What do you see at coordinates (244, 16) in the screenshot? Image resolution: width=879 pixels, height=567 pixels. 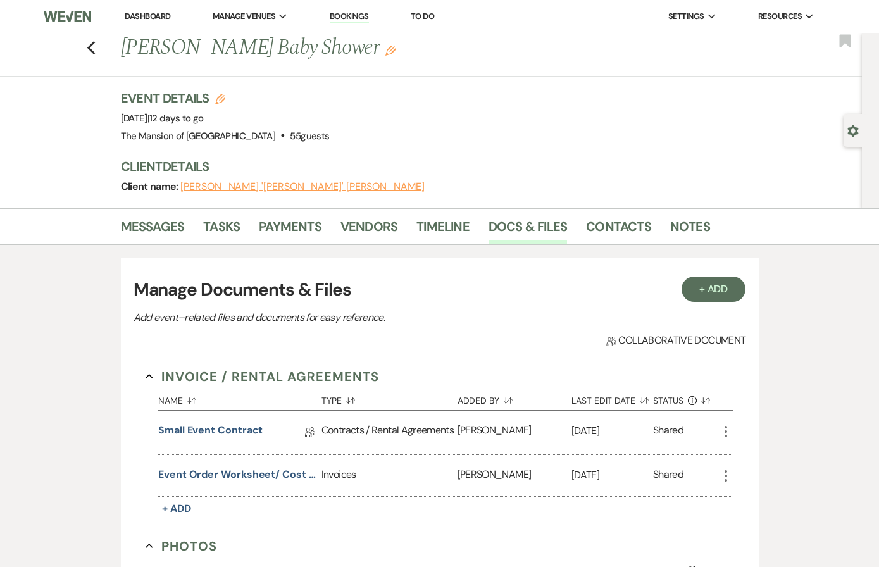 I see `span: Manage Venues` at bounding box center [244, 16].